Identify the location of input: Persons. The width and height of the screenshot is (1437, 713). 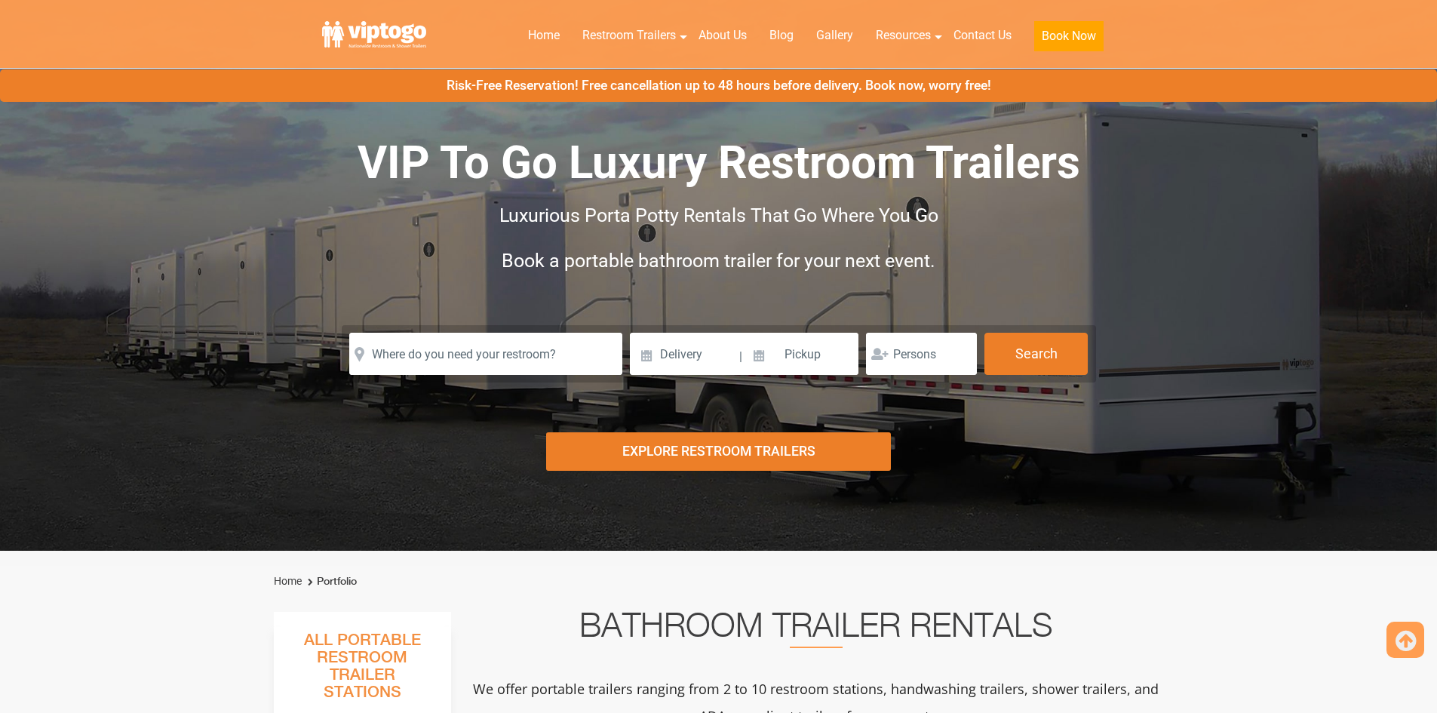
(921, 354).